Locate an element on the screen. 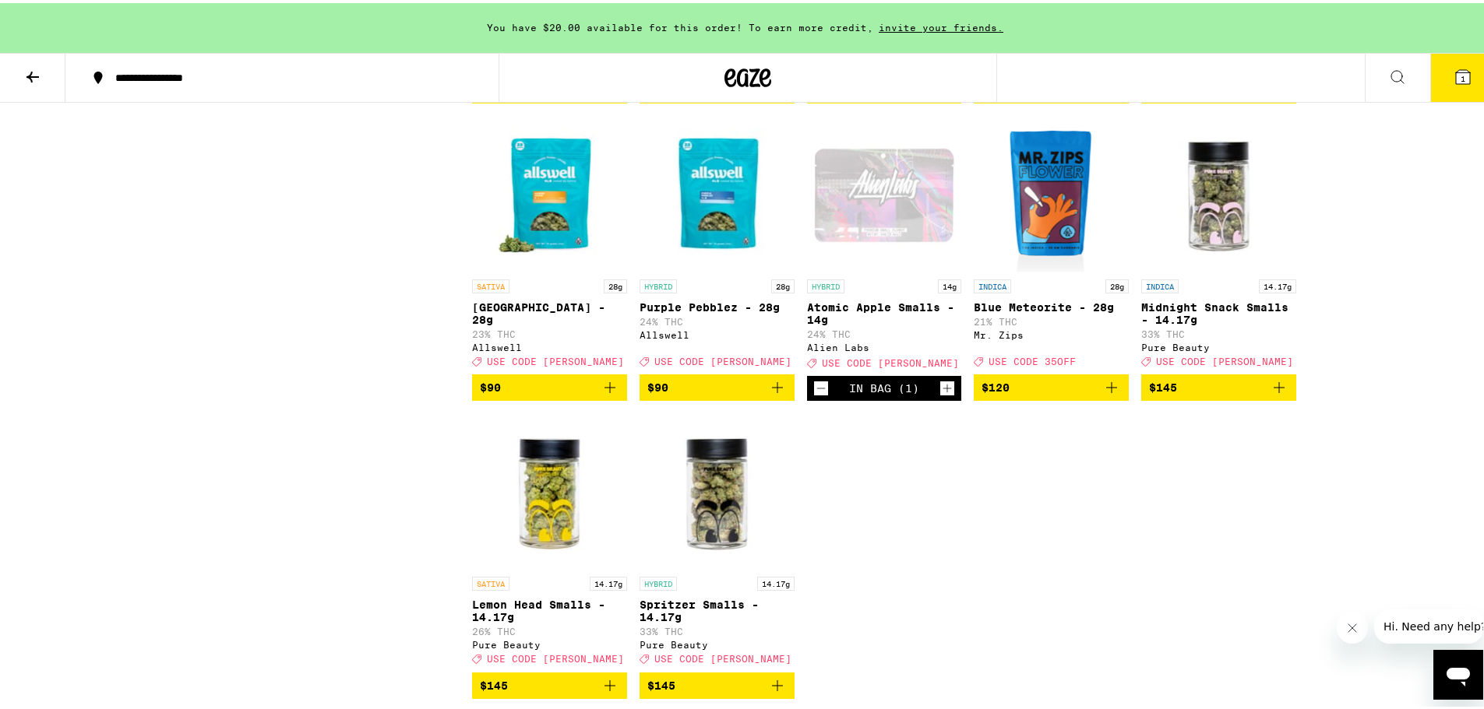 The width and height of the screenshot is (1484, 709). p: Purple Pebblez - 28g is located at coordinates (716, 305).